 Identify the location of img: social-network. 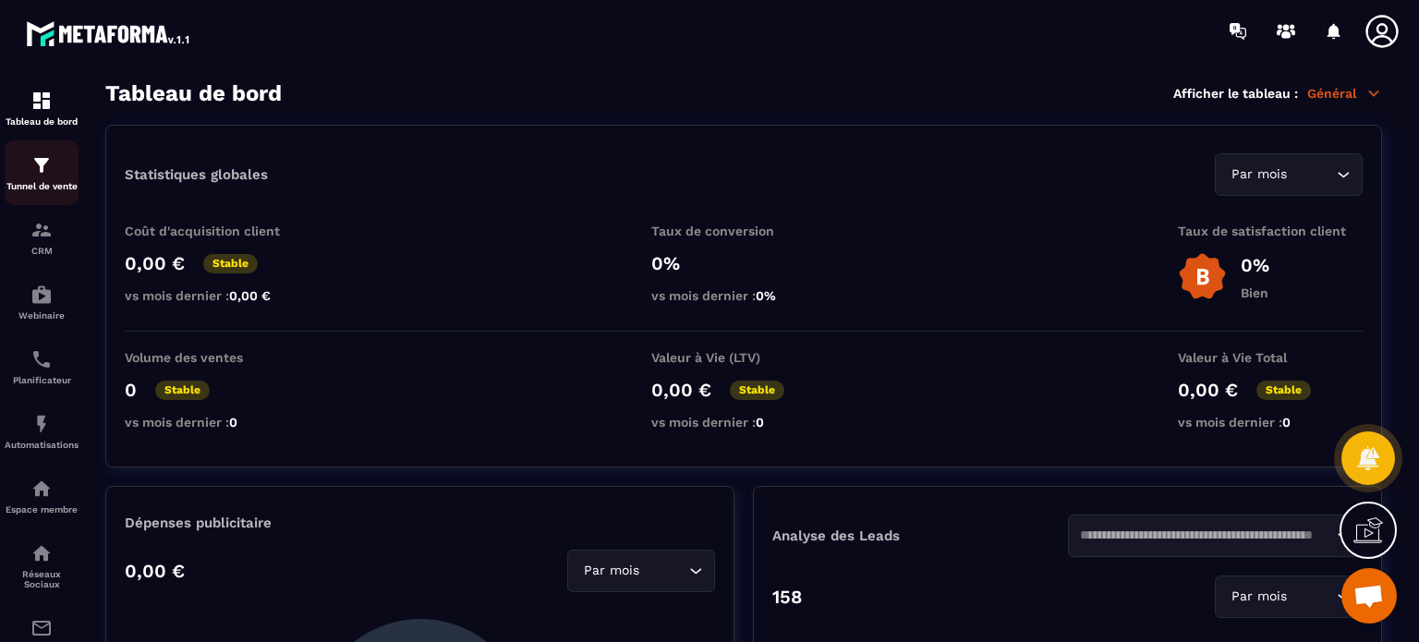
(42, 553).